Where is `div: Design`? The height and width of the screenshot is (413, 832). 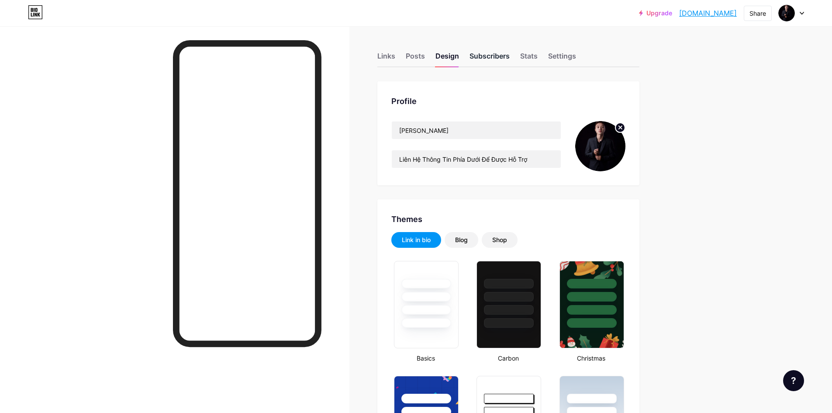
div: Design is located at coordinates (447, 59).